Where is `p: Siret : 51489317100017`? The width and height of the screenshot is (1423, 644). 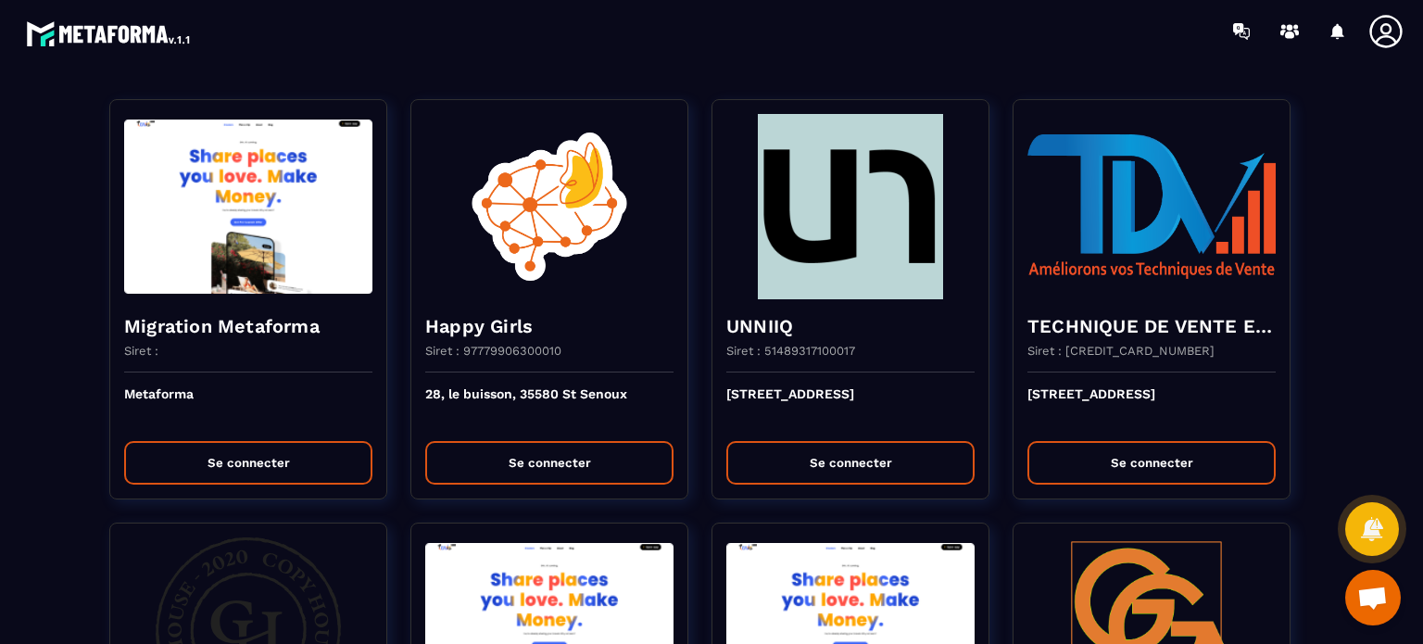 p: Siret : 51489317100017 is located at coordinates (790, 350).